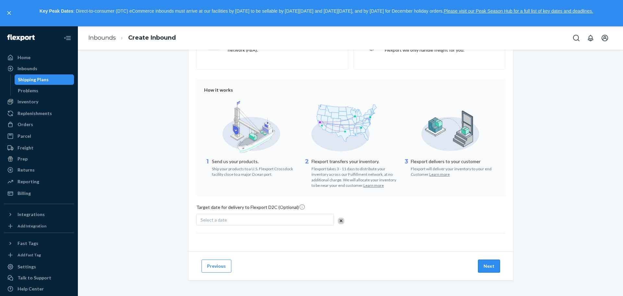  Describe the element at coordinates (39, 148) in the screenshot. I see `a: Freight` at that location.